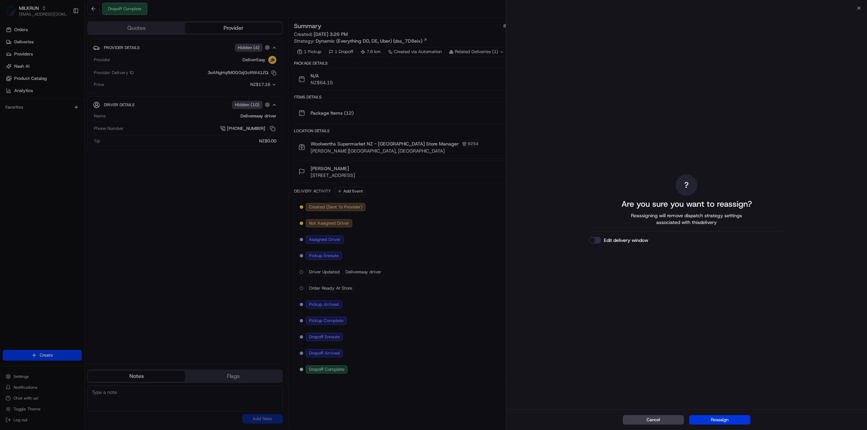 The height and width of the screenshot is (430, 867). What do you see at coordinates (626, 240) in the screenshot?
I see `label: Edit delivery window` at bounding box center [626, 240].